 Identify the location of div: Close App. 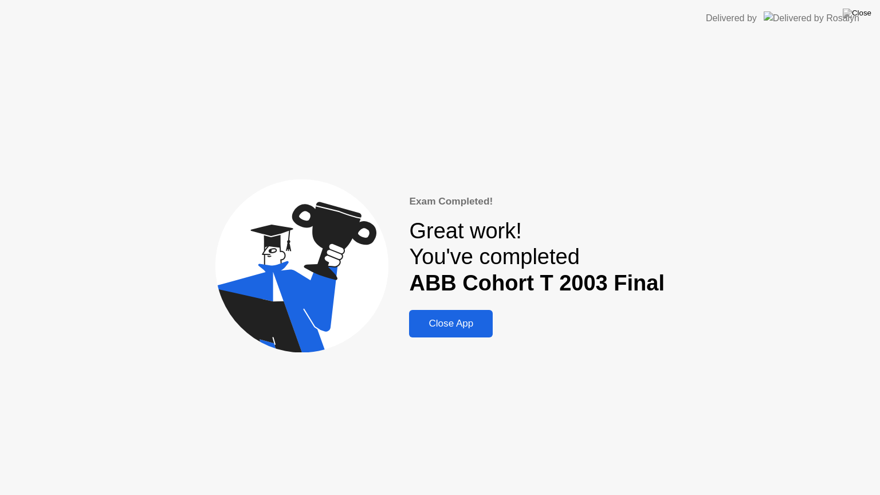
(451, 324).